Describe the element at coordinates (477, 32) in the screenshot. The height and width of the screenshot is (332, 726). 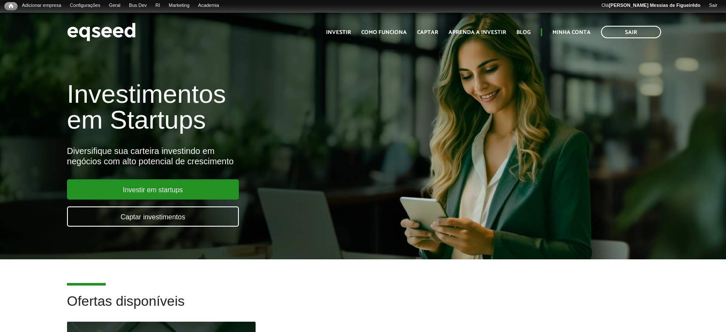
I see `a: Aprenda a investir` at that location.